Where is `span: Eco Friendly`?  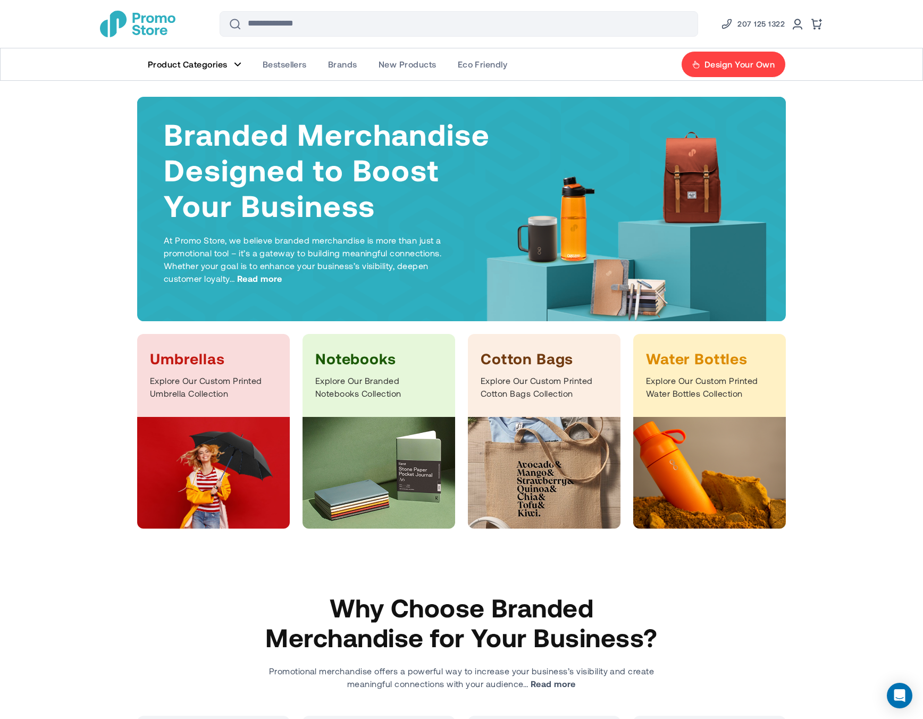
span: Eco Friendly is located at coordinates (483, 64).